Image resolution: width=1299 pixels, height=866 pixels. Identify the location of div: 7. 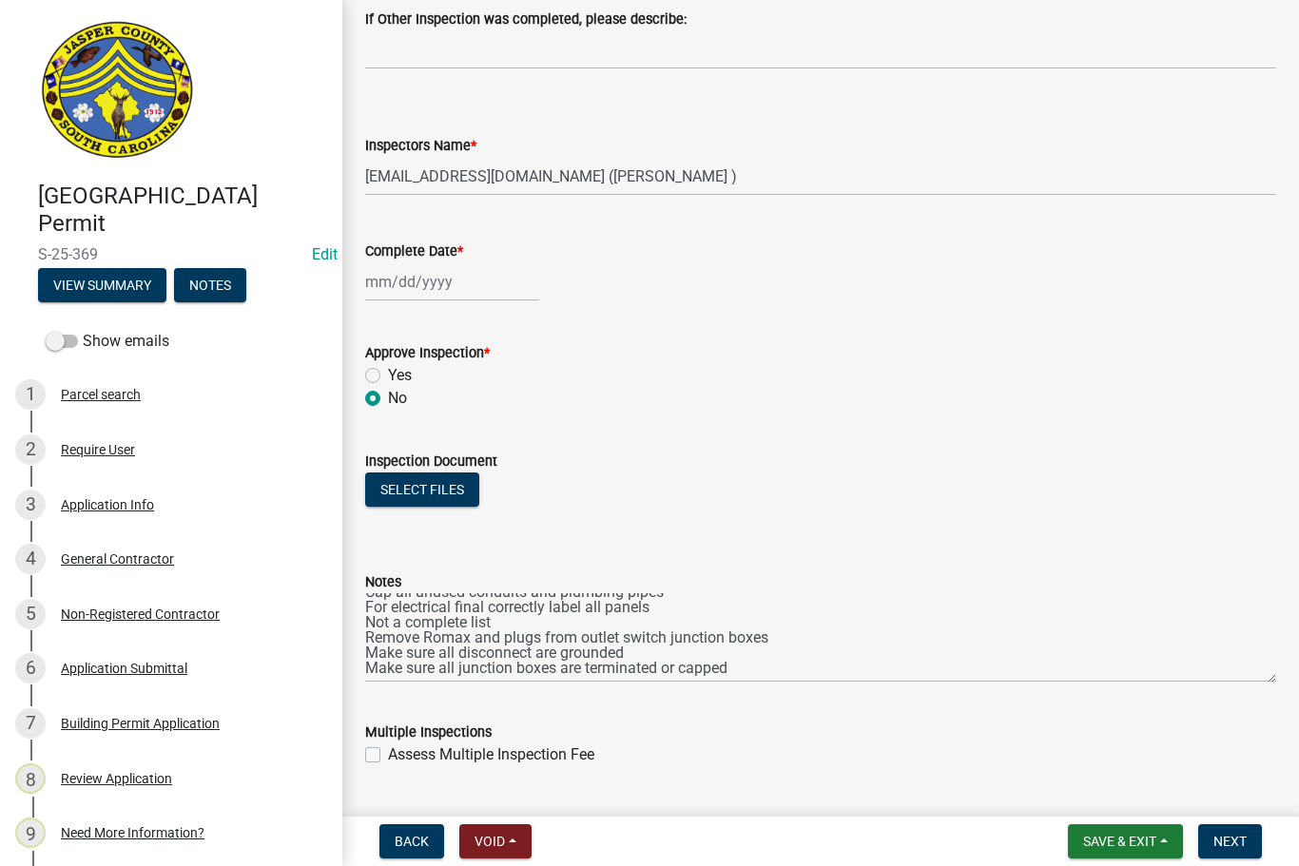
(30, 724).